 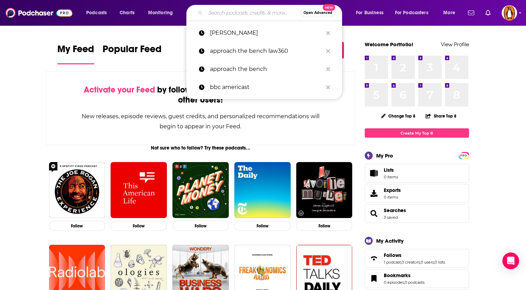 What do you see at coordinates (76, 51) in the screenshot?
I see `span: My Feed` at bounding box center [76, 51].